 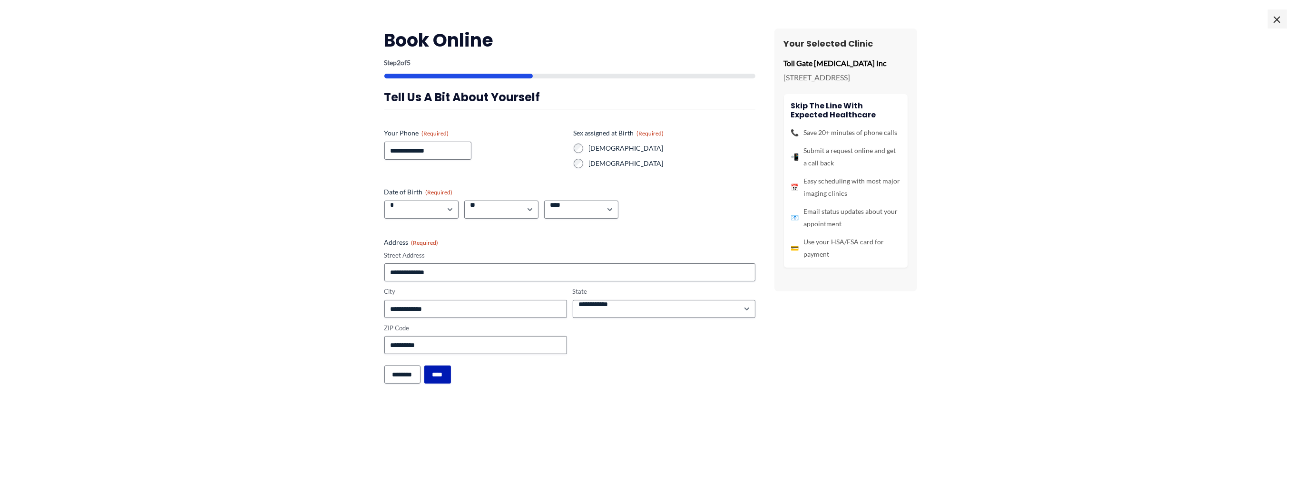 What do you see at coordinates (846, 43) in the screenshot?
I see `h3: Your Selected Clinic` at bounding box center [846, 43].